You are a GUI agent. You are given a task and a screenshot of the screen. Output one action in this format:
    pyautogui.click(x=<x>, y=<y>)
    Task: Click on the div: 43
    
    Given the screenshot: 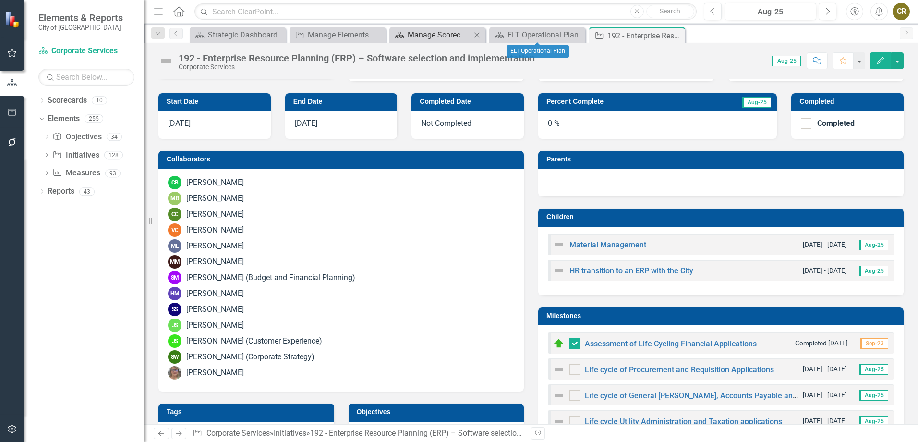 What is the action you would take?
    pyautogui.click(x=87, y=191)
    